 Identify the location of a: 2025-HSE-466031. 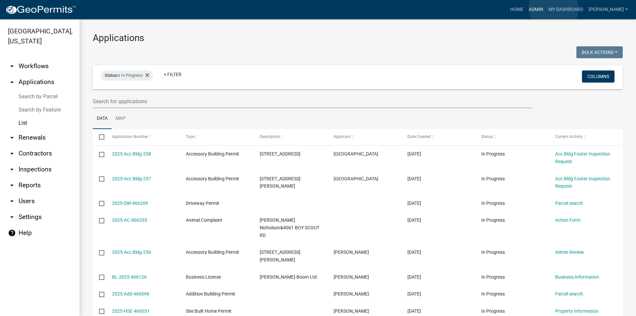
(131, 312).